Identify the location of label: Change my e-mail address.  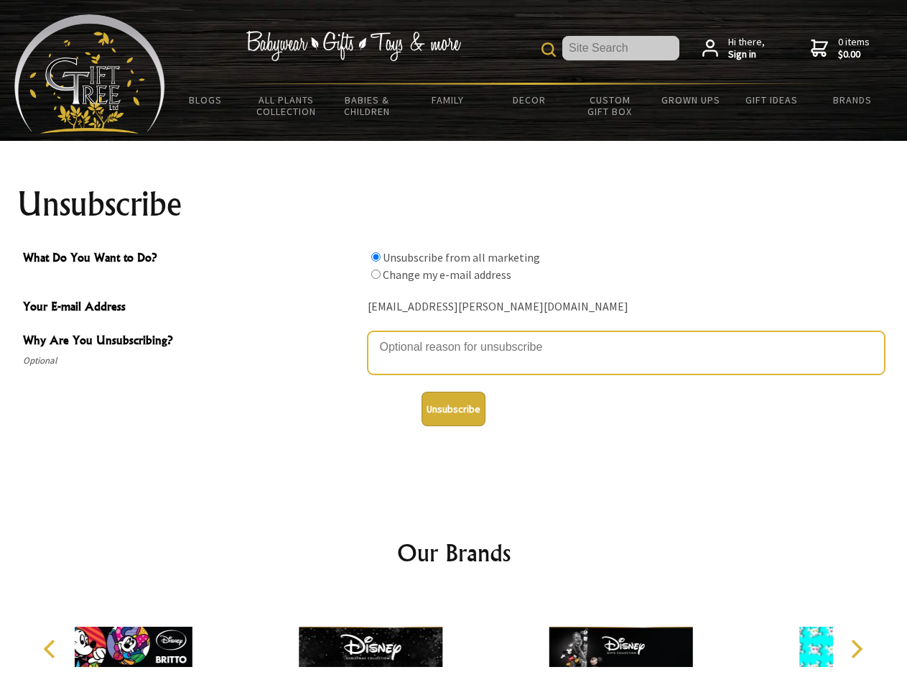
(447, 274).